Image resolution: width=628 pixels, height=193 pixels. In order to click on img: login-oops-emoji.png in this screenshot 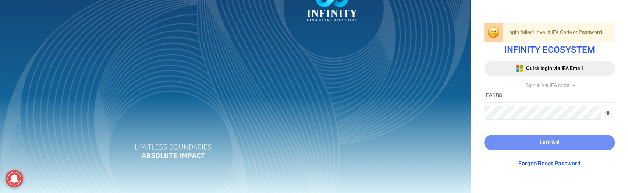, I will do `click(494, 32)`.